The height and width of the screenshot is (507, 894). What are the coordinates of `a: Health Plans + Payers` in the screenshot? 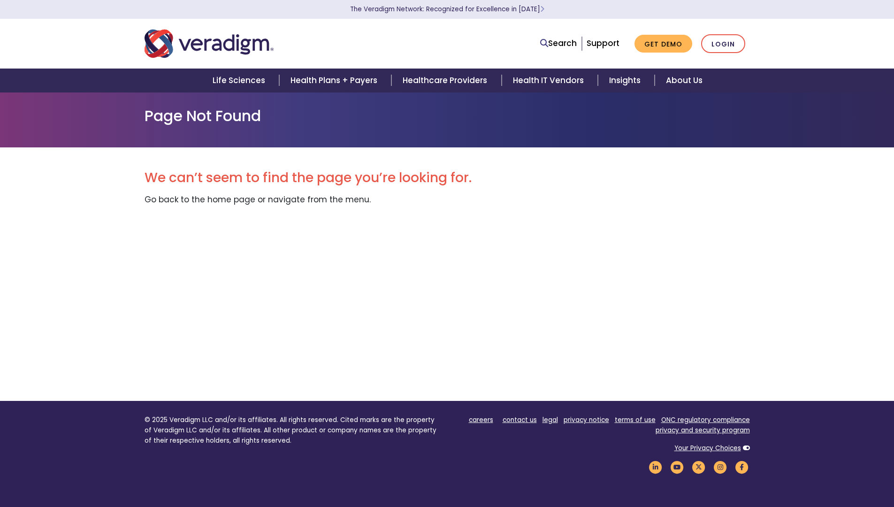 It's located at (335, 80).